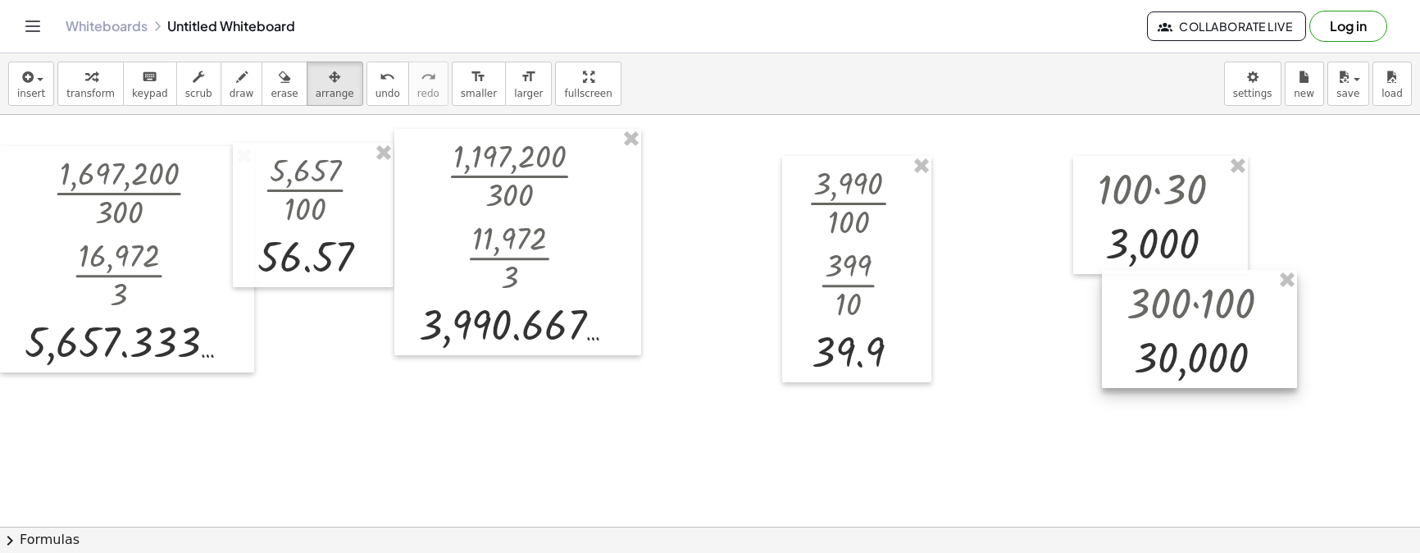 This screenshot has width=1420, height=553. I want to click on span: scrub, so click(198, 93).